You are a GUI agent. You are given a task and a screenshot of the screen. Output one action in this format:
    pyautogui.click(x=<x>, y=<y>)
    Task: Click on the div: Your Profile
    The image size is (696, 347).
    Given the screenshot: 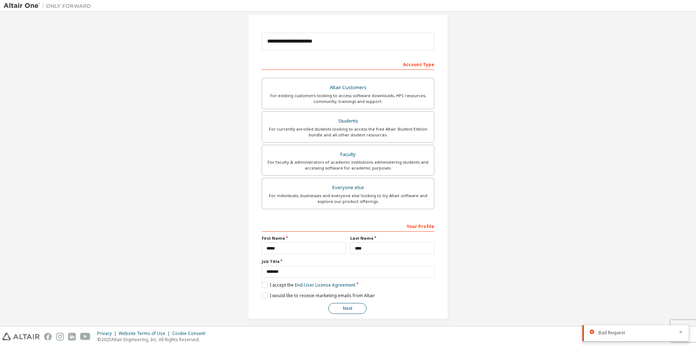 What is the action you would take?
    pyautogui.click(x=348, y=226)
    